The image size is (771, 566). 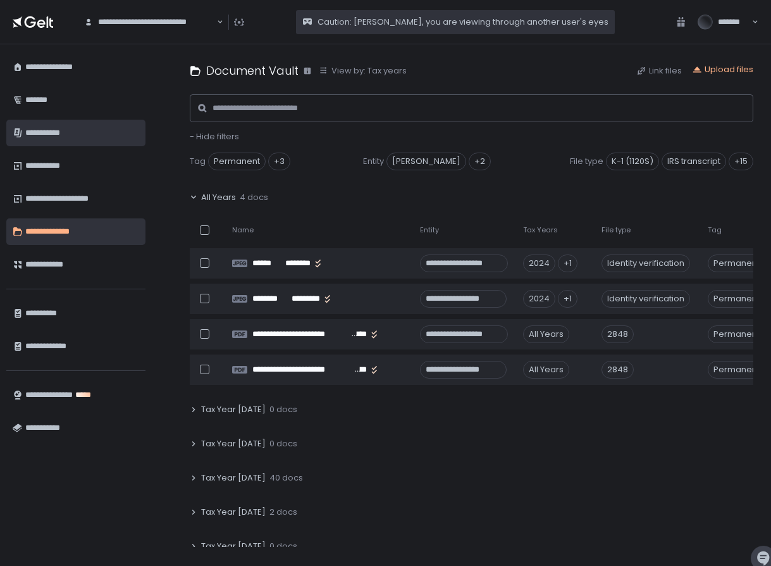 I want to click on button: View by: Tax years, so click(x=363, y=71).